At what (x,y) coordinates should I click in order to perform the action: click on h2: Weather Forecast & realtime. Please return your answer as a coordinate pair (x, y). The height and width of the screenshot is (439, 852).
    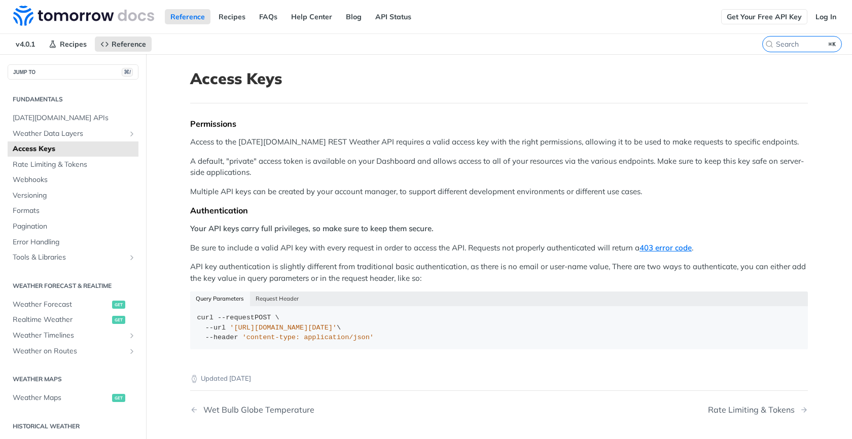
    Looking at the image, I should click on (73, 286).